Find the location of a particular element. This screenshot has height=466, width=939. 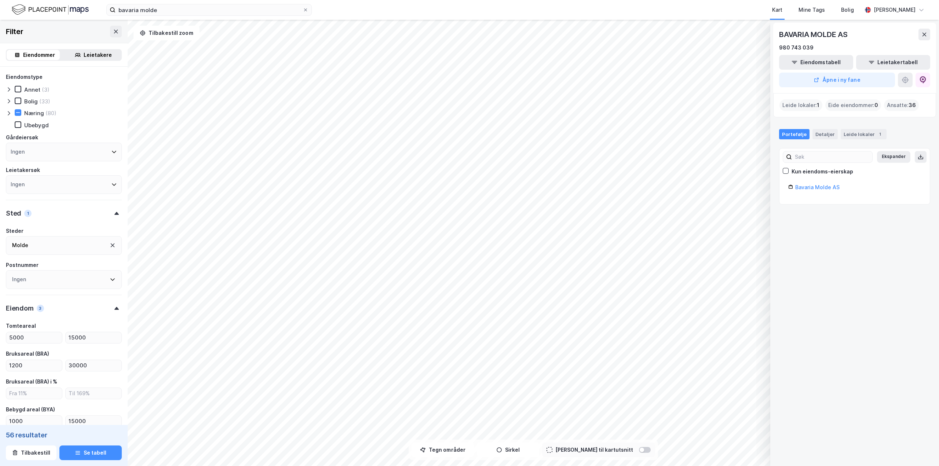

button: Åpne i ny fane is located at coordinates (837, 80).